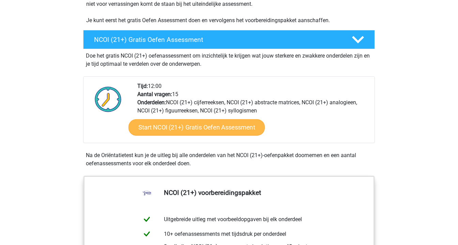 This screenshot has width=458, height=245. I want to click on a: Start NCOI (21+) Gratis Oefen Assessment, so click(197, 127).